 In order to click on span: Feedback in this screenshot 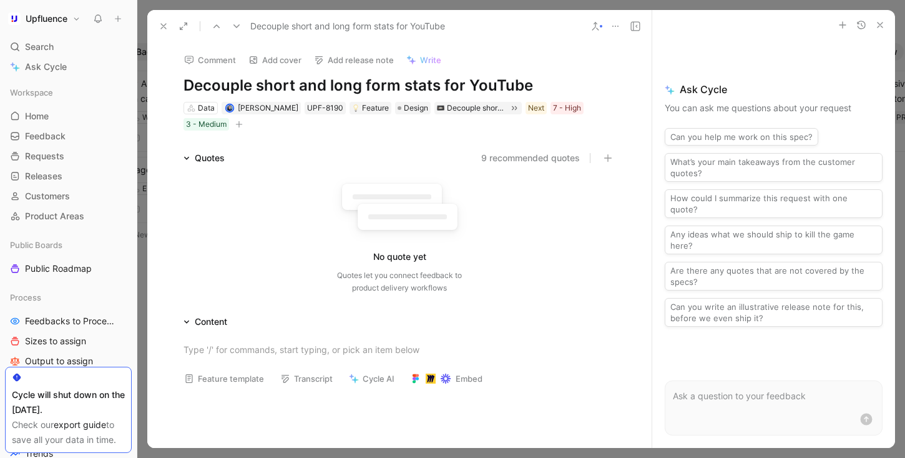, I will do `click(45, 136)`.